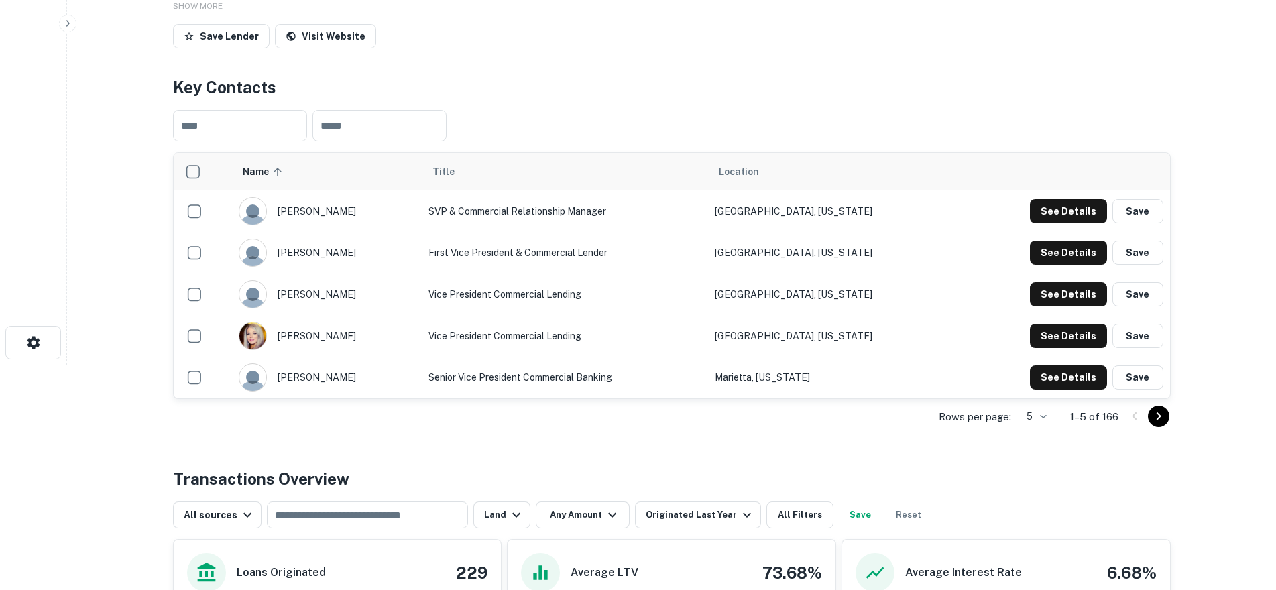  I want to click on button: All Filters, so click(800, 515).